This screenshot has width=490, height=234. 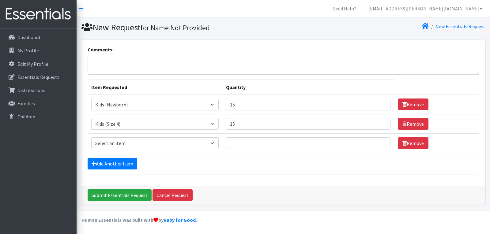 What do you see at coordinates (173, 196) in the screenshot?
I see `a: Cancel Request` at bounding box center [173, 196].